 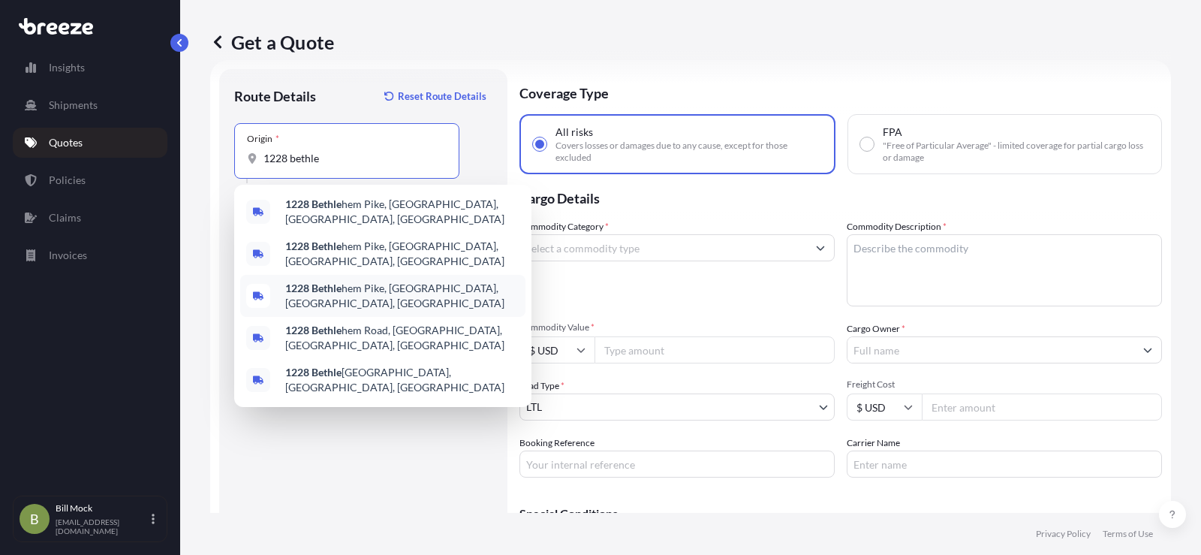 What do you see at coordinates (35, 518) in the screenshot?
I see `span: B` at bounding box center [35, 518].